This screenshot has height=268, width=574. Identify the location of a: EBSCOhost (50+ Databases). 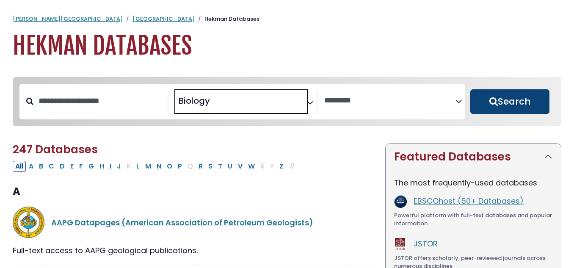
(468, 201).